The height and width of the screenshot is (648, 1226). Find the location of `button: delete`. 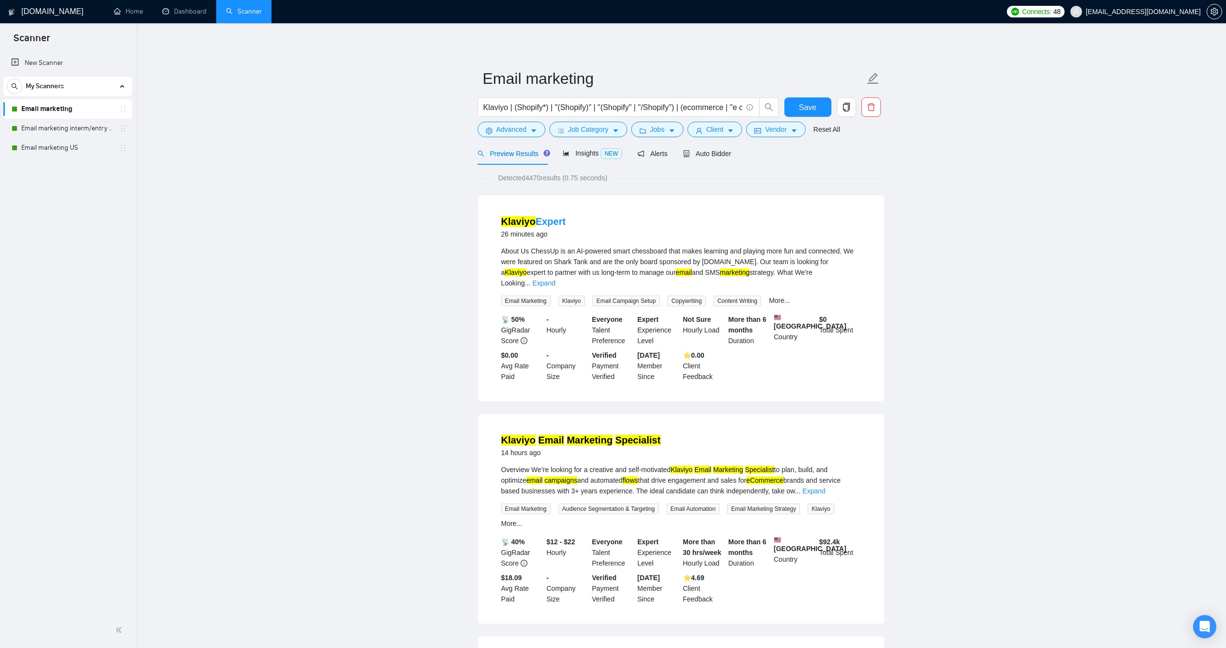

button: delete is located at coordinates (871, 107).